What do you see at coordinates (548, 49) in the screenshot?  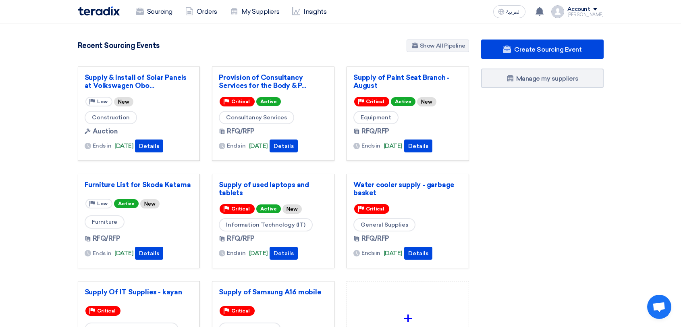 I see `span: Create Sourcing Event` at bounding box center [548, 49].